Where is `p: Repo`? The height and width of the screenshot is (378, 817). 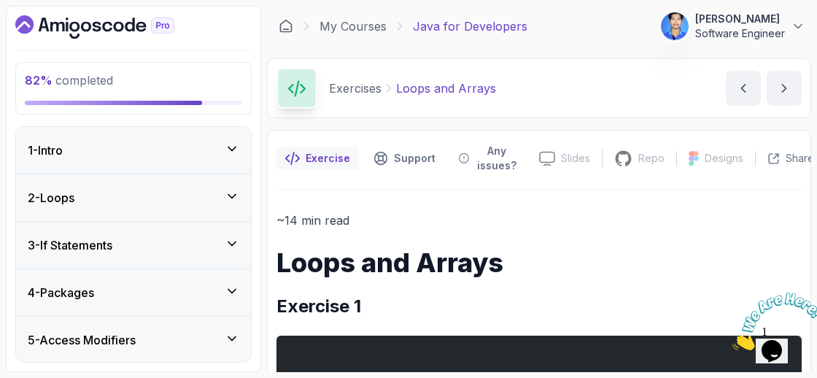
p: Repo is located at coordinates (652, 158).